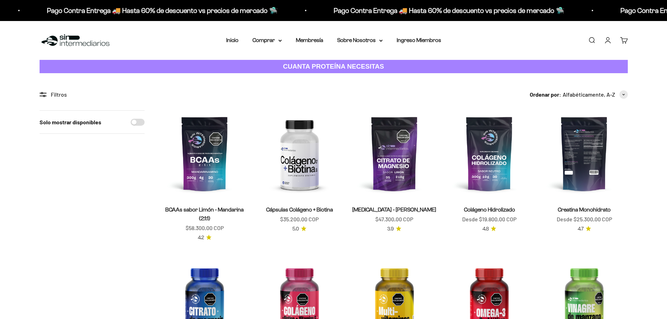 The height and width of the screenshot is (319, 667). What do you see at coordinates (589, 95) in the screenshot?
I see `span: Alfabéticamente, A-Z` at bounding box center [589, 95].